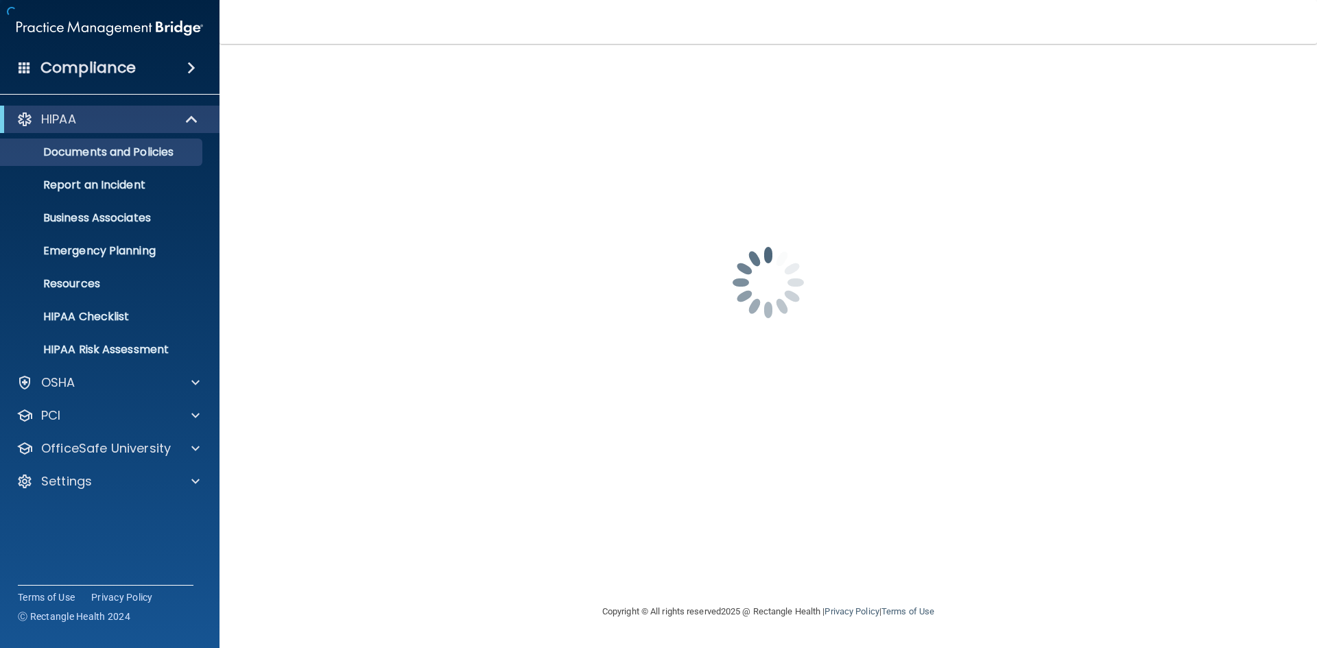 The height and width of the screenshot is (648, 1317). I want to click on span: Ⓒ Rectangle Health 2024, so click(74, 617).